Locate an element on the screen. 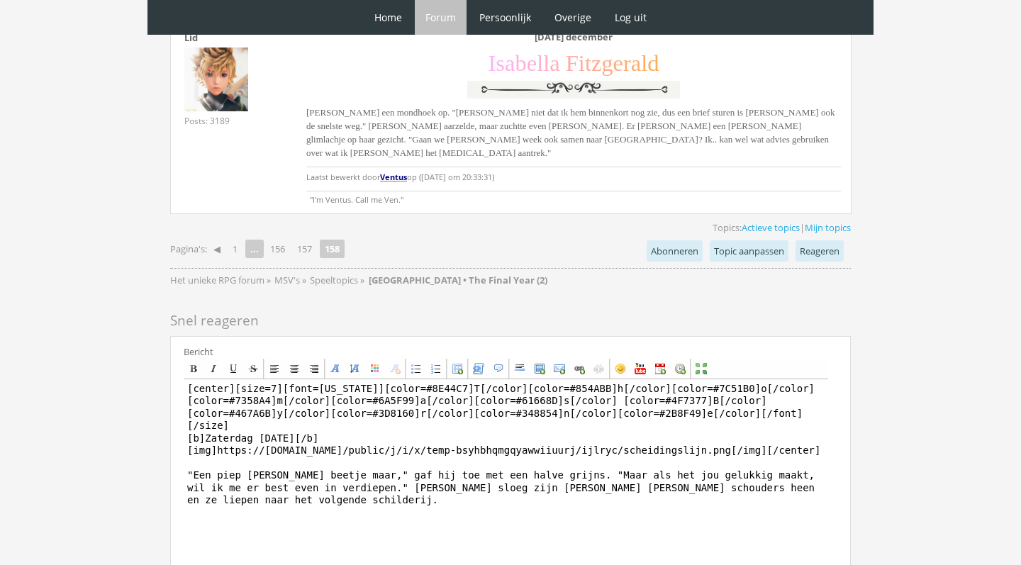 Image resolution: width=1021 pixels, height=565 pixels. a: 156 is located at coordinates (277, 249).